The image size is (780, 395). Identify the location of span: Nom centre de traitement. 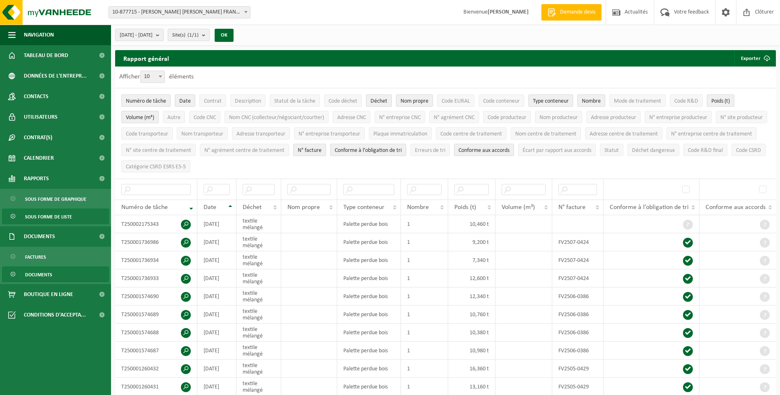
(546, 134).